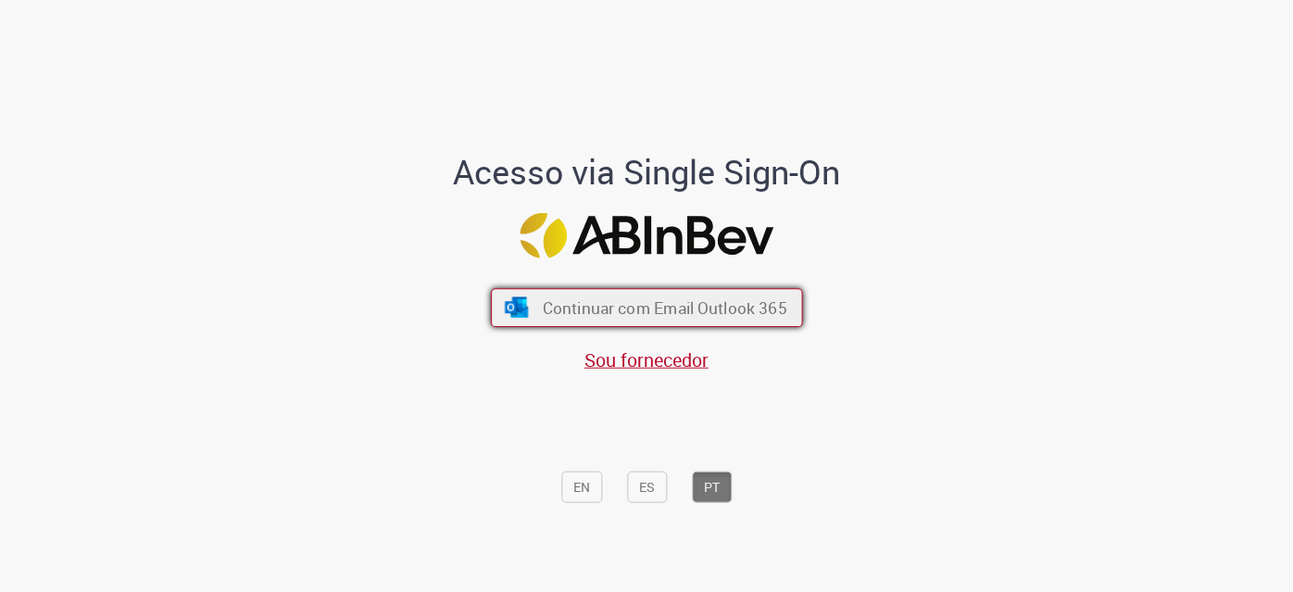 The image size is (1293, 592). What do you see at coordinates (711, 487) in the screenshot?
I see `button: PT` at bounding box center [711, 487].